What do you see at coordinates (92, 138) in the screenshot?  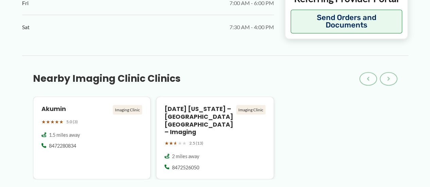 I see `a: Akumin Imaging Clinic ★★★★★ 5.0 (3) 1.5 miles away 8472280834` at bounding box center [92, 138].